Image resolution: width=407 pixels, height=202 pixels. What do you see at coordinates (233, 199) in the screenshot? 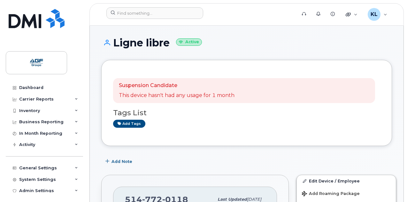
I see `span: Last updated` at bounding box center [233, 199].